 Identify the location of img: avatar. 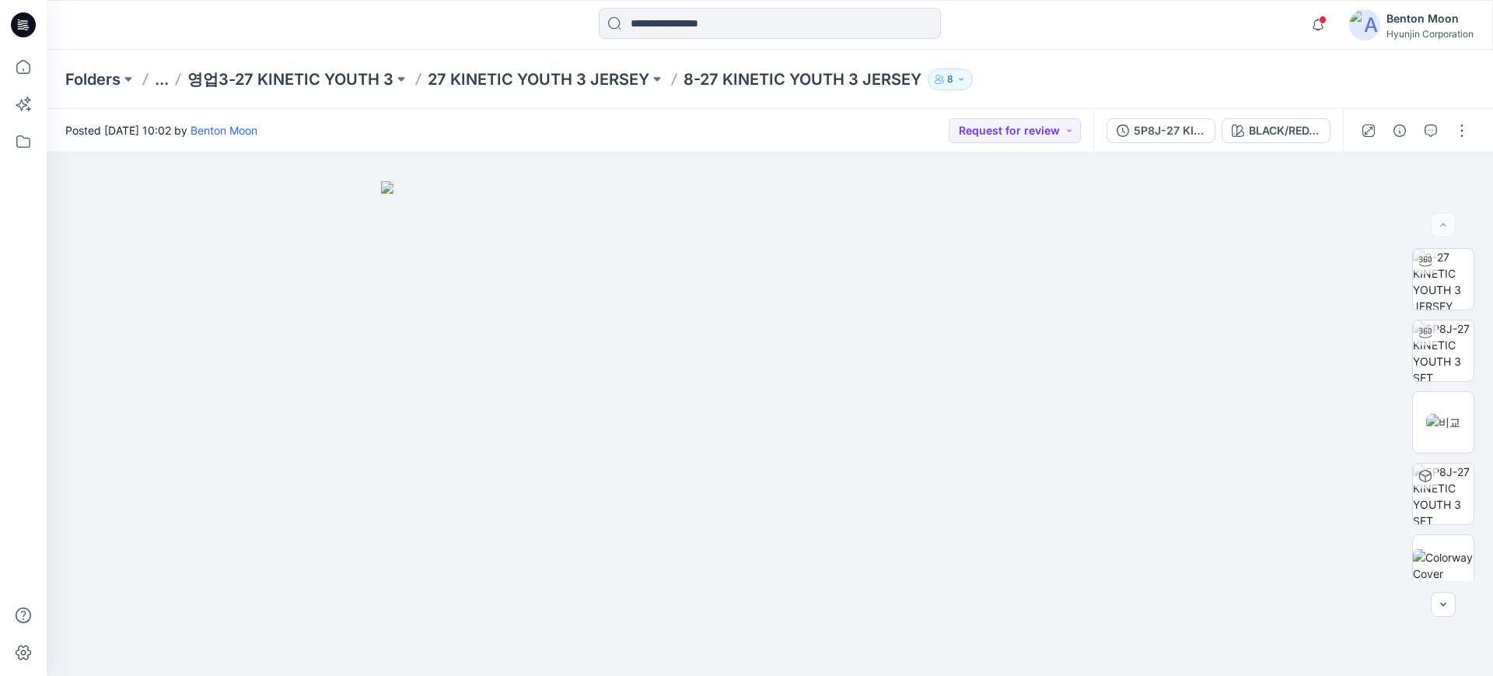
(1365, 25).